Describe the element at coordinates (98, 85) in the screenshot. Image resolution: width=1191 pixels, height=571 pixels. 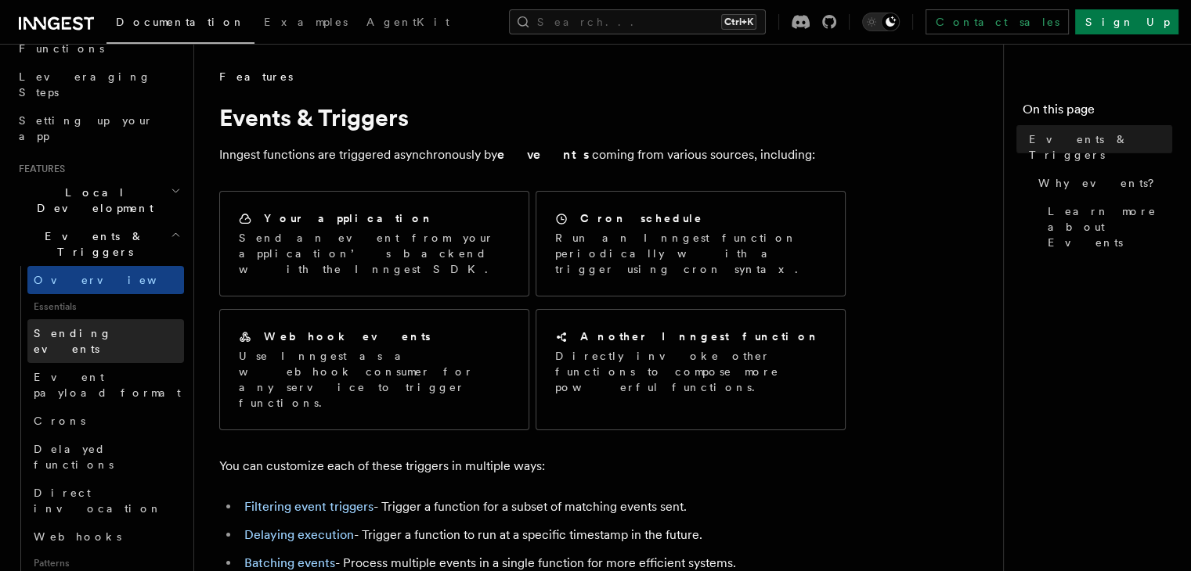
I see `a: Leveraging Steps` at that location.